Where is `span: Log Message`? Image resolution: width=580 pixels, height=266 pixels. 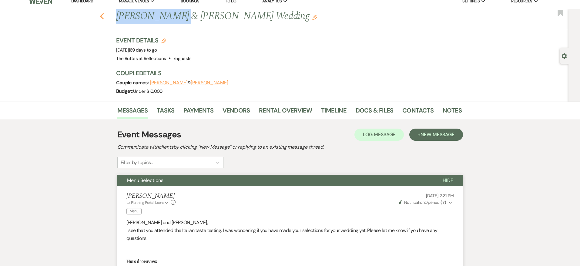 span: Log Message is located at coordinates (379, 134).